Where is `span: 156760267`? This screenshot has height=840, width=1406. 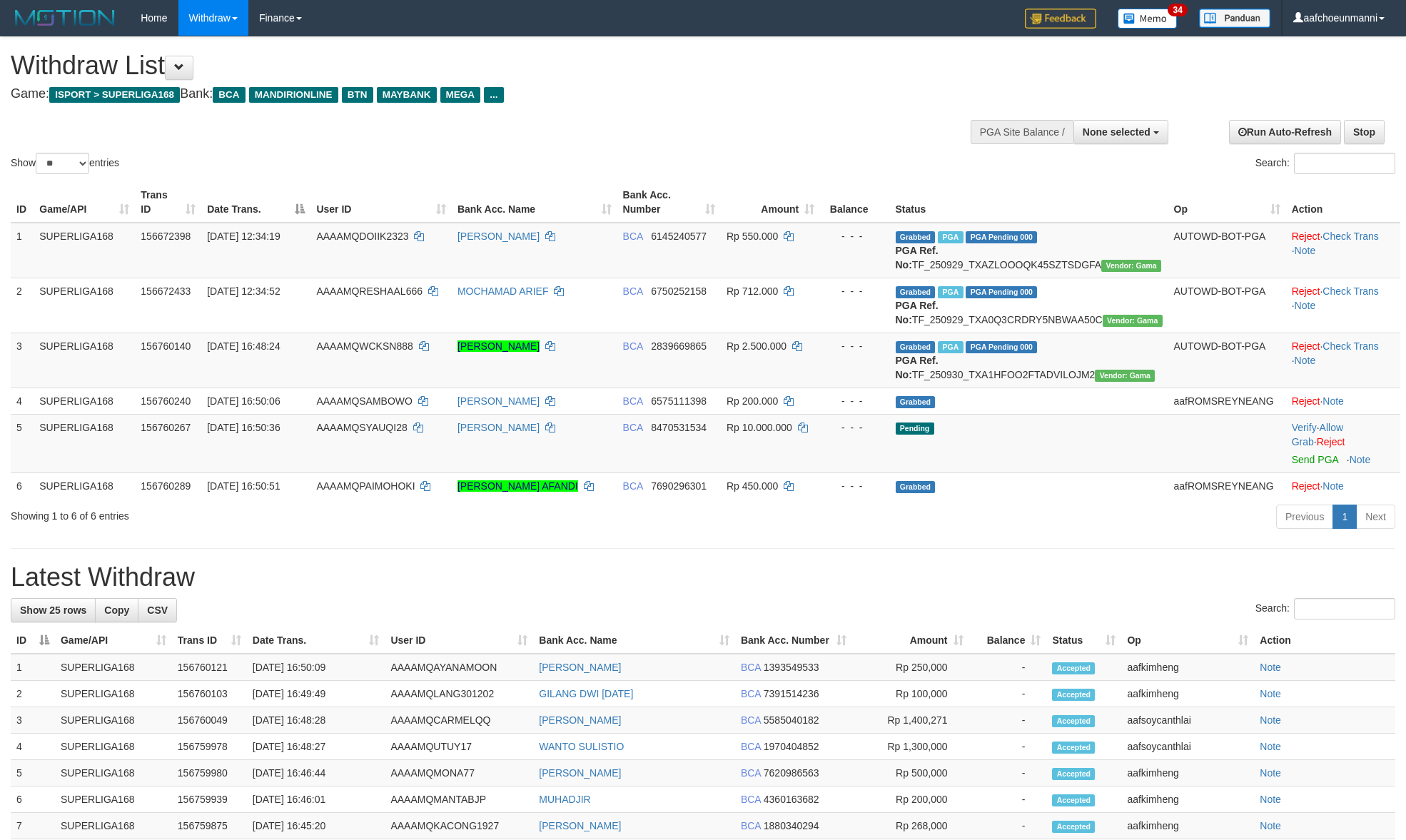
span: 156760267 is located at coordinates (166, 427).